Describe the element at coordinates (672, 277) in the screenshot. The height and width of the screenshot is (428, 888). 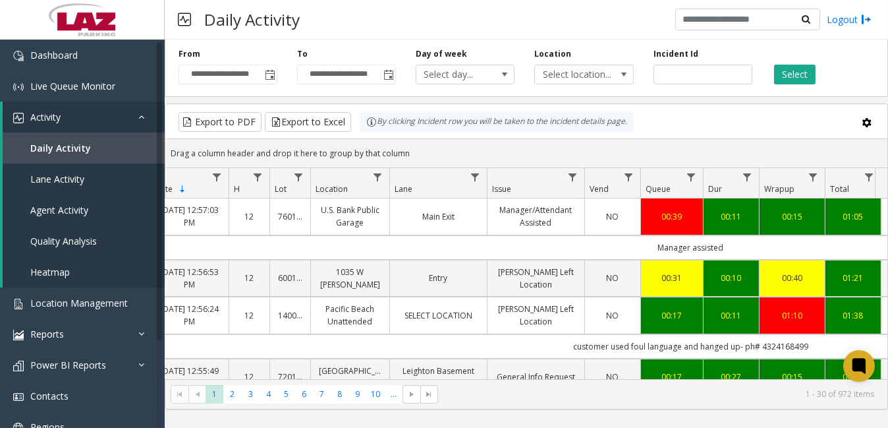
I see `div: 00:31` at that location.